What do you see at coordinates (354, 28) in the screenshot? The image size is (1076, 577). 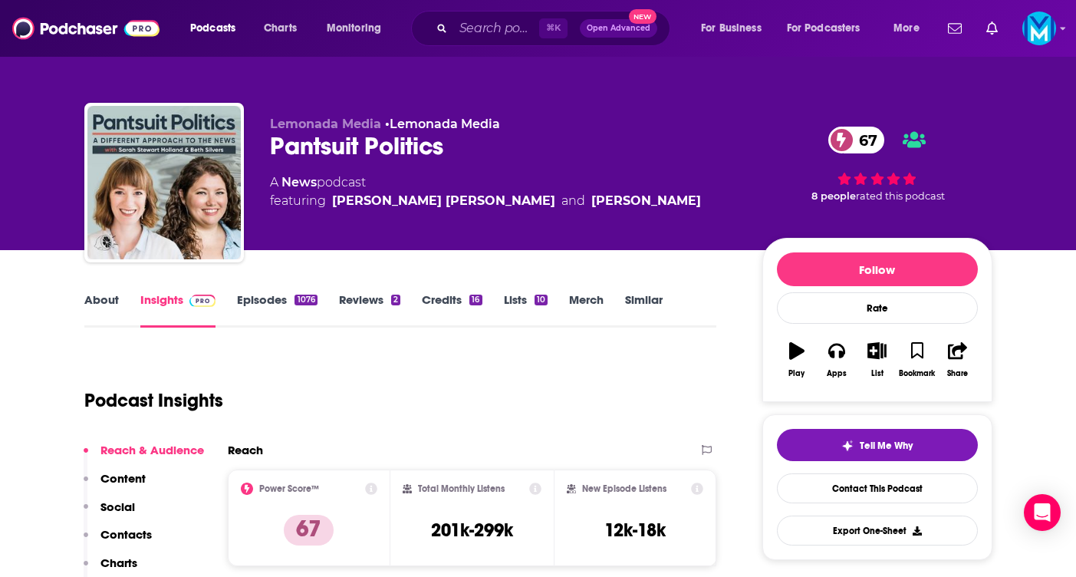 I see `span: Monitoring` at bounding box center [354, 28].